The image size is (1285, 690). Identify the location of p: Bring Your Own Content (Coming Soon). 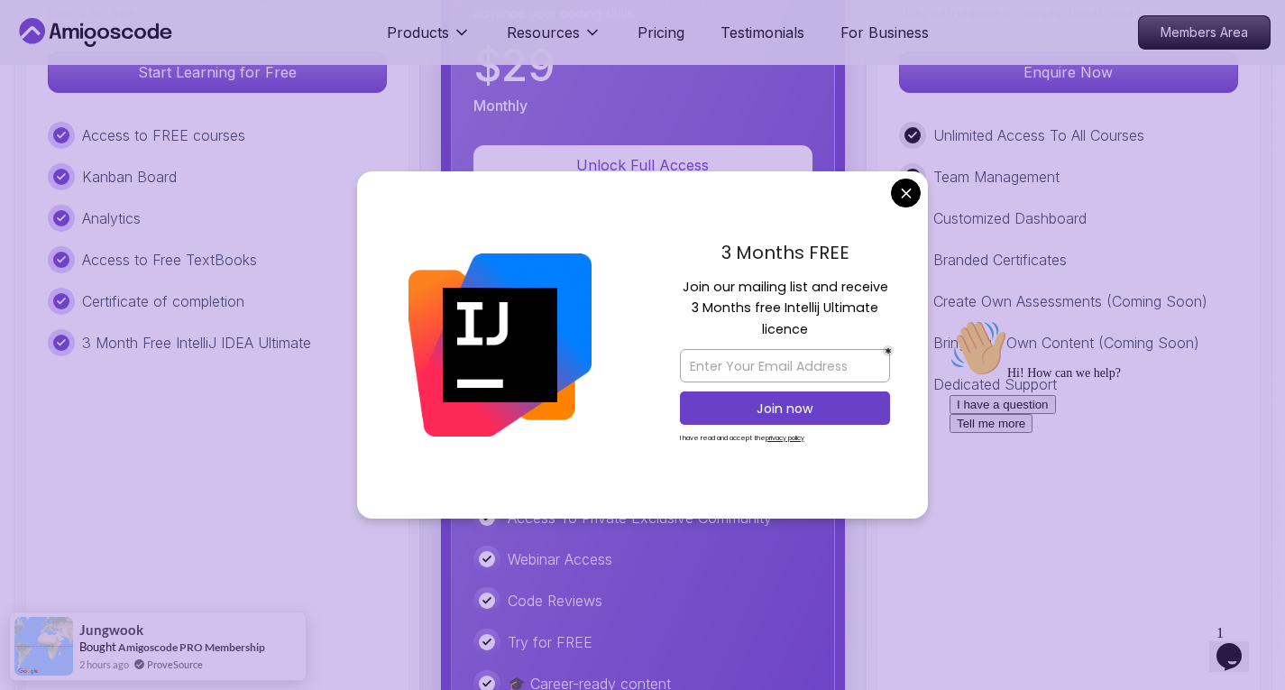
(1066, 343).